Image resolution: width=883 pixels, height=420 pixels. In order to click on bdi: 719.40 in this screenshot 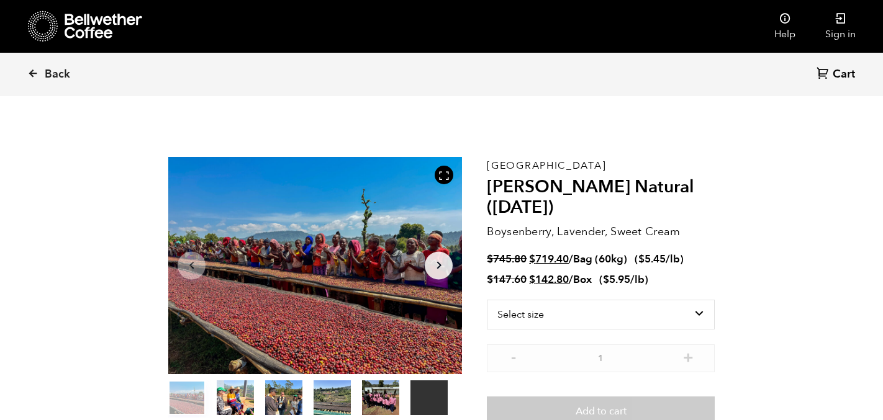, I will do `click(549, 259)`.